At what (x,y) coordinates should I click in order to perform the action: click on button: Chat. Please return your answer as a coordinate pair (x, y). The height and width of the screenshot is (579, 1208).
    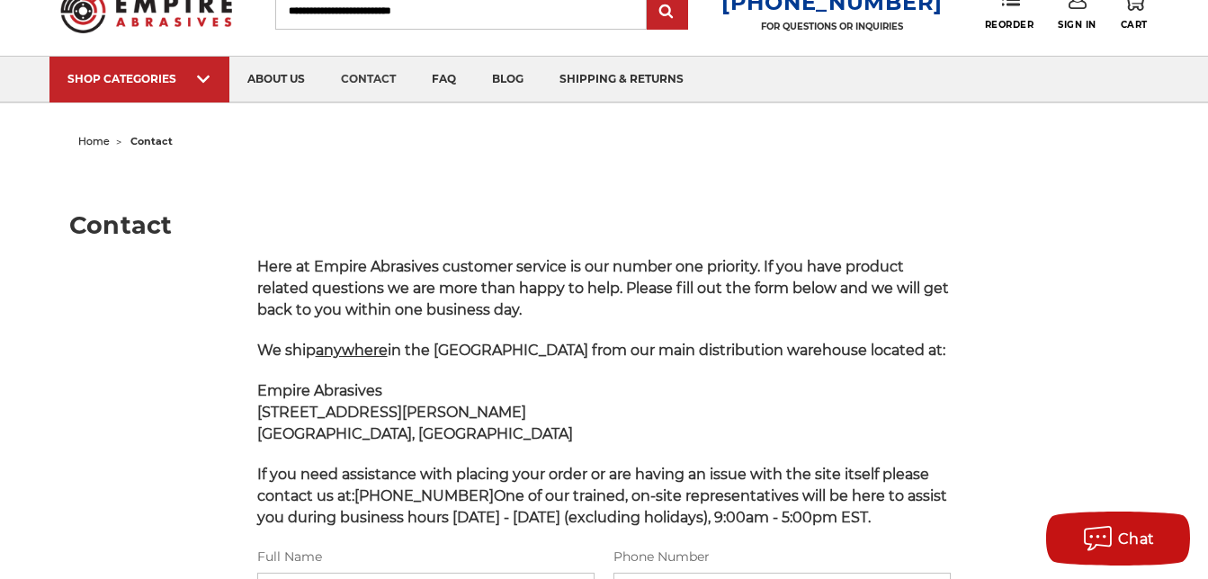
    Looking at the image, I should click on (1118, 539).